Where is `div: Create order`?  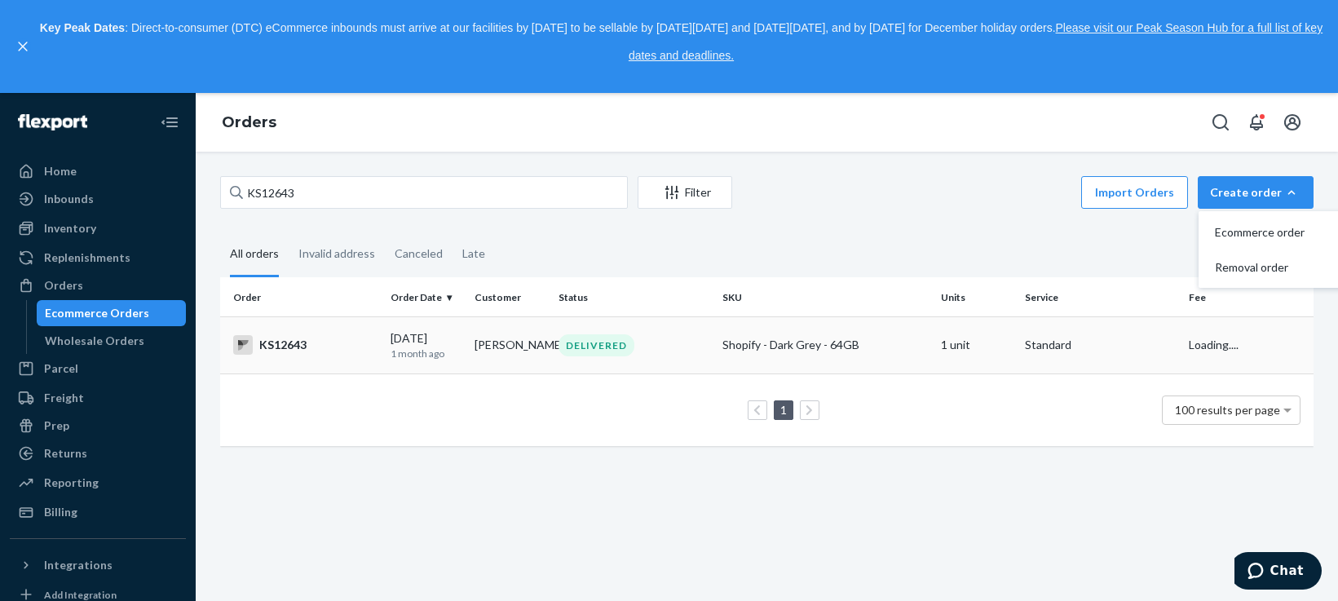
div: Create order is located at coordinates (1255, 192).